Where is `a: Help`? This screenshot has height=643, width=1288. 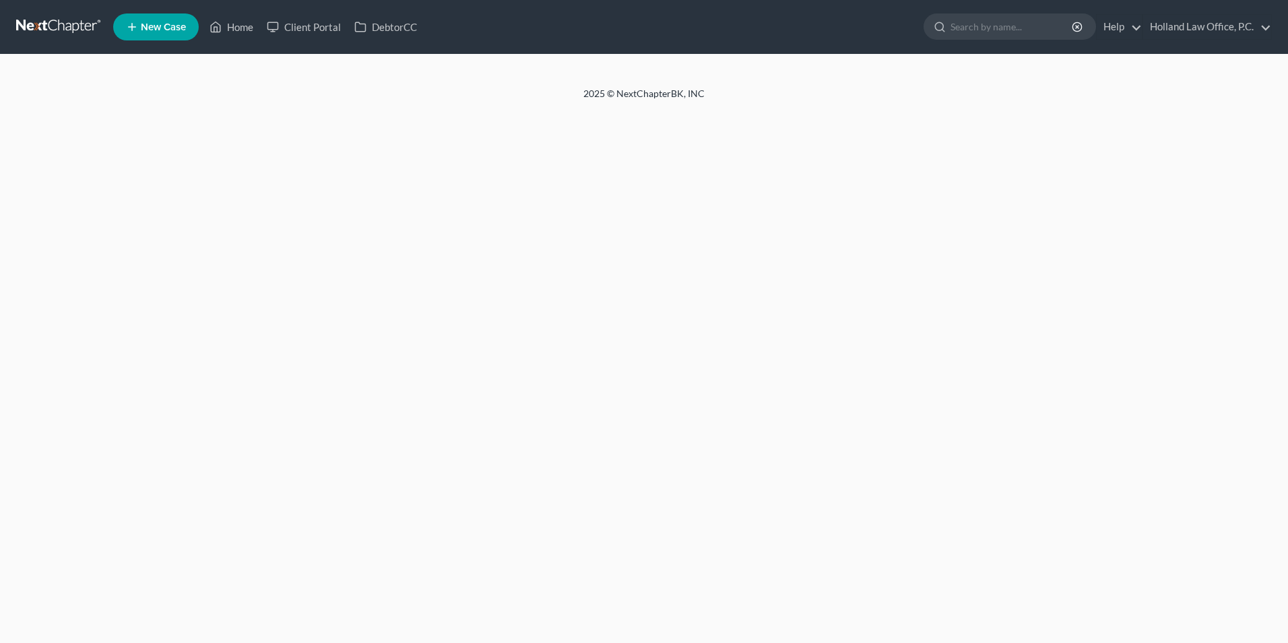 a: Help is located at coordinates (1119, 27).